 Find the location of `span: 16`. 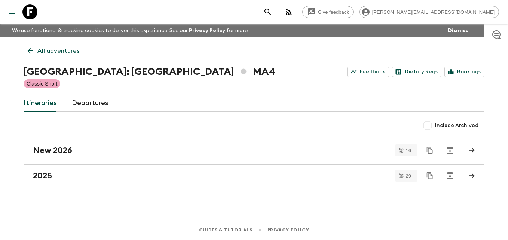

span: 16 is located at coordinates (408, 150).